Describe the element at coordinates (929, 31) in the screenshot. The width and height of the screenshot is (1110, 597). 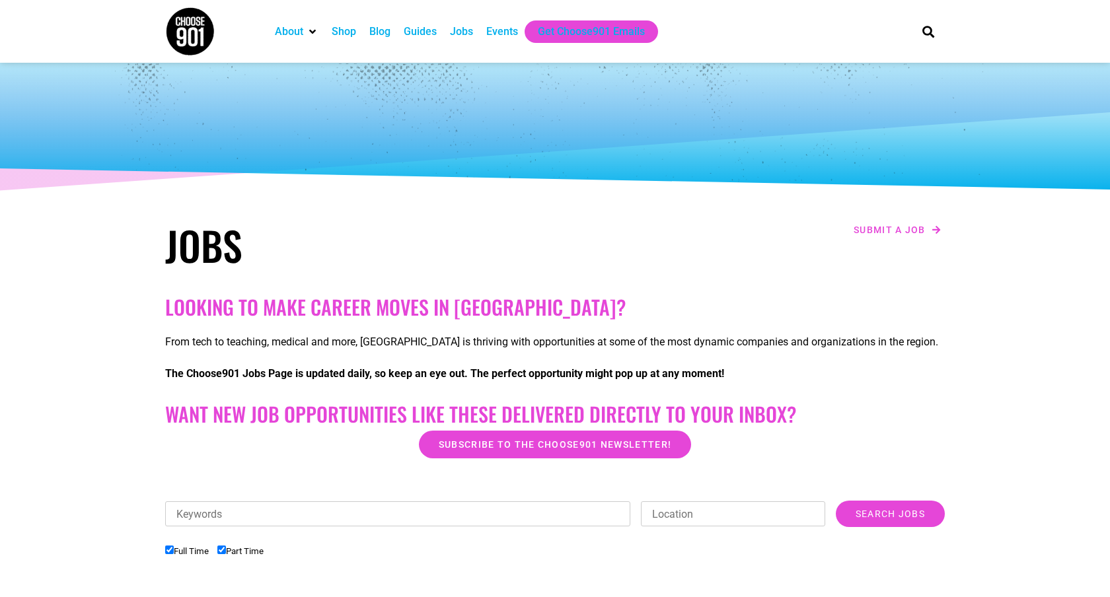
I see `div: Search` at that location.